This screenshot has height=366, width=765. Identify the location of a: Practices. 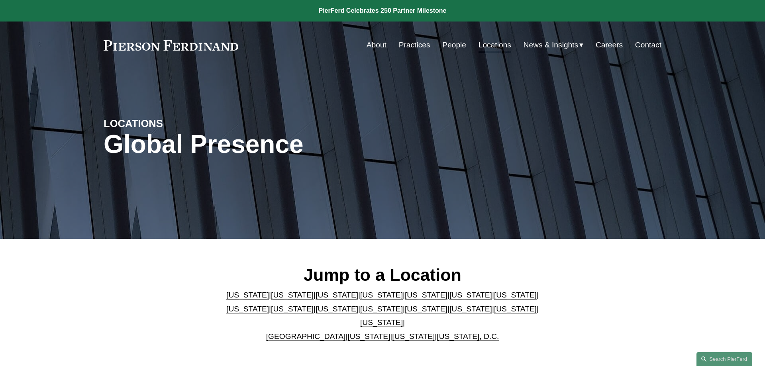
(414, 45).